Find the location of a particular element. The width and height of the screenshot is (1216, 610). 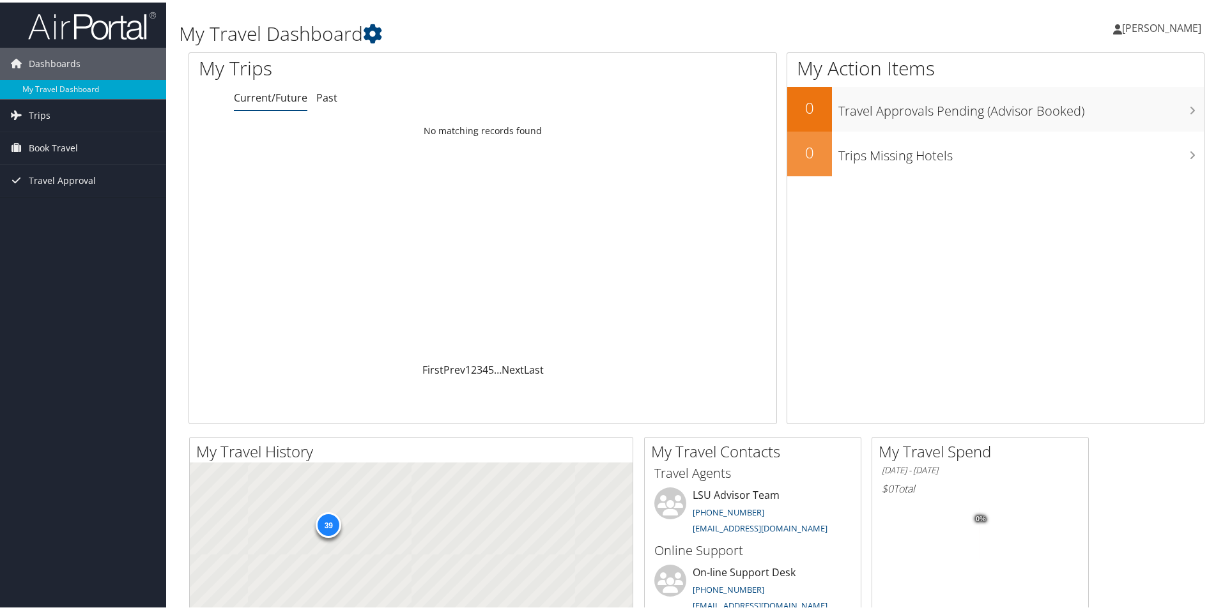

tspan: 0% is located at coordinates (981, 516).